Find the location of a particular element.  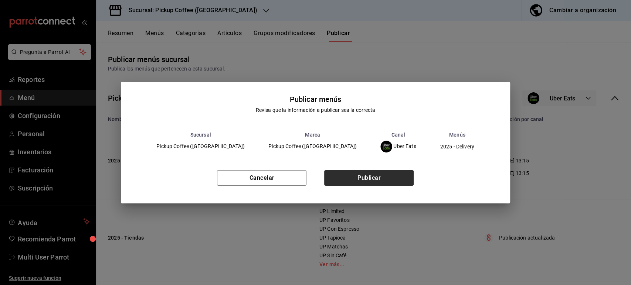

button: Publicar is located at coordinates (369, 178).